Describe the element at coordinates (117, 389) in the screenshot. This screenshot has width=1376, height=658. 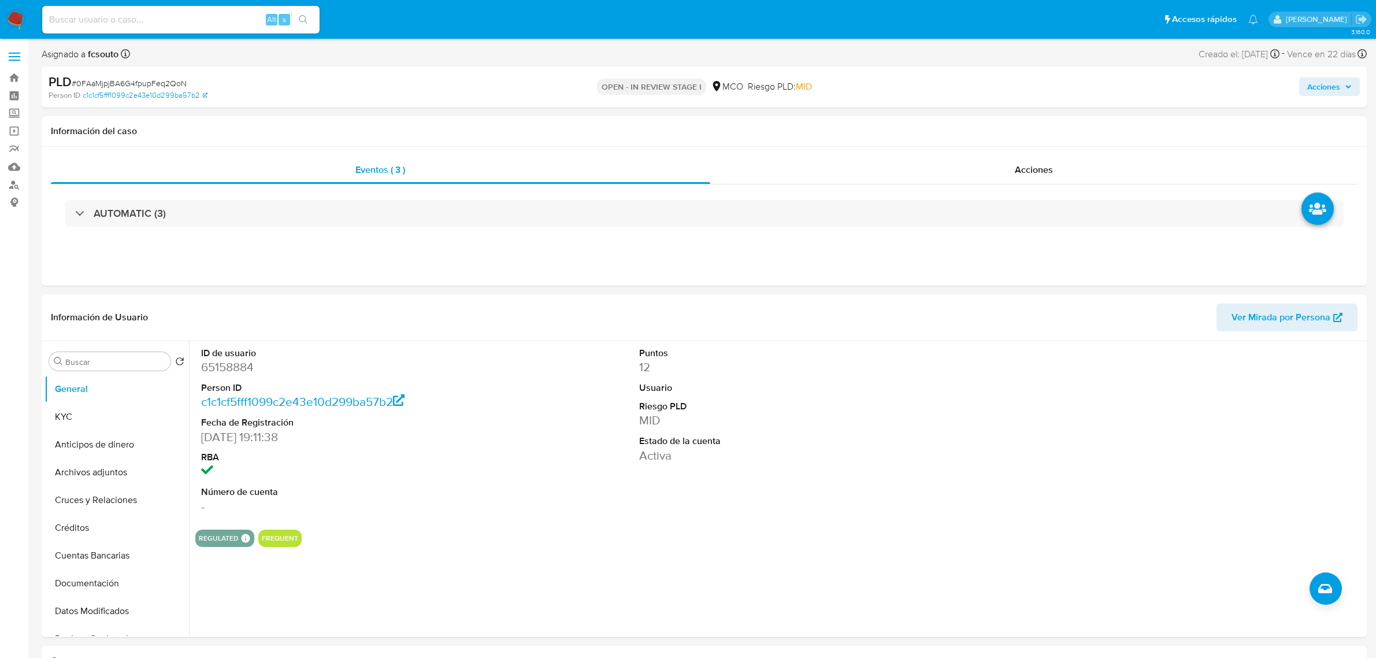
I see `button: General` at that location.